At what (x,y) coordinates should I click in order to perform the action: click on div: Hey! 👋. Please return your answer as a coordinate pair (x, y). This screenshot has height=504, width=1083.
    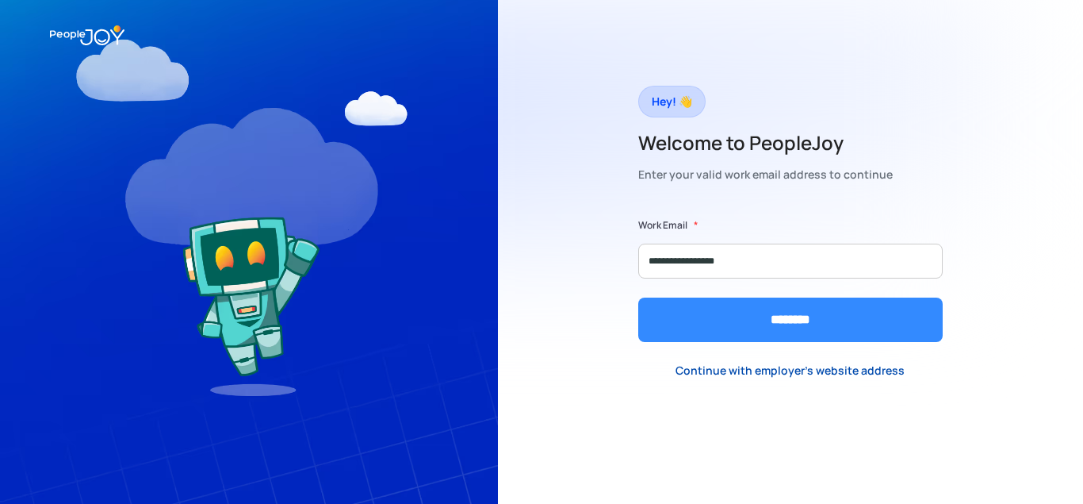
    Looking at the image, I should click on (672, 101).